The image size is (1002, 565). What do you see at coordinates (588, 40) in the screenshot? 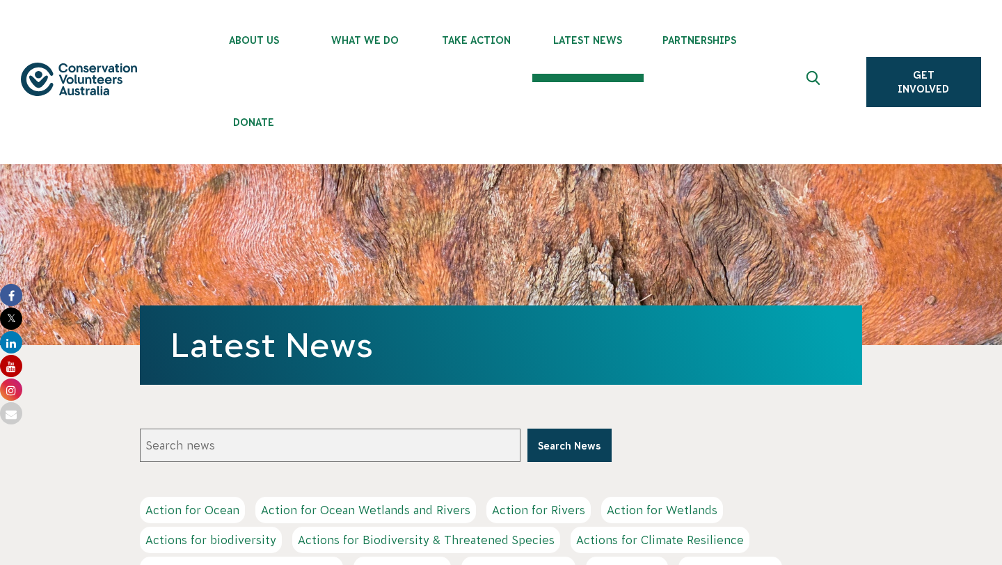
I see `span: Latest News` at bounding box center [588, 40].